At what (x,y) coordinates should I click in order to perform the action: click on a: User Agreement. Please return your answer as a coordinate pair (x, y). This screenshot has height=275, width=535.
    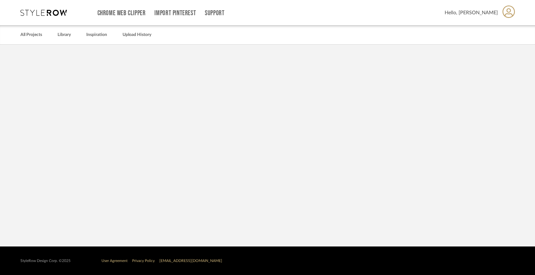
    Looking at the image, I should click on (115, 260).